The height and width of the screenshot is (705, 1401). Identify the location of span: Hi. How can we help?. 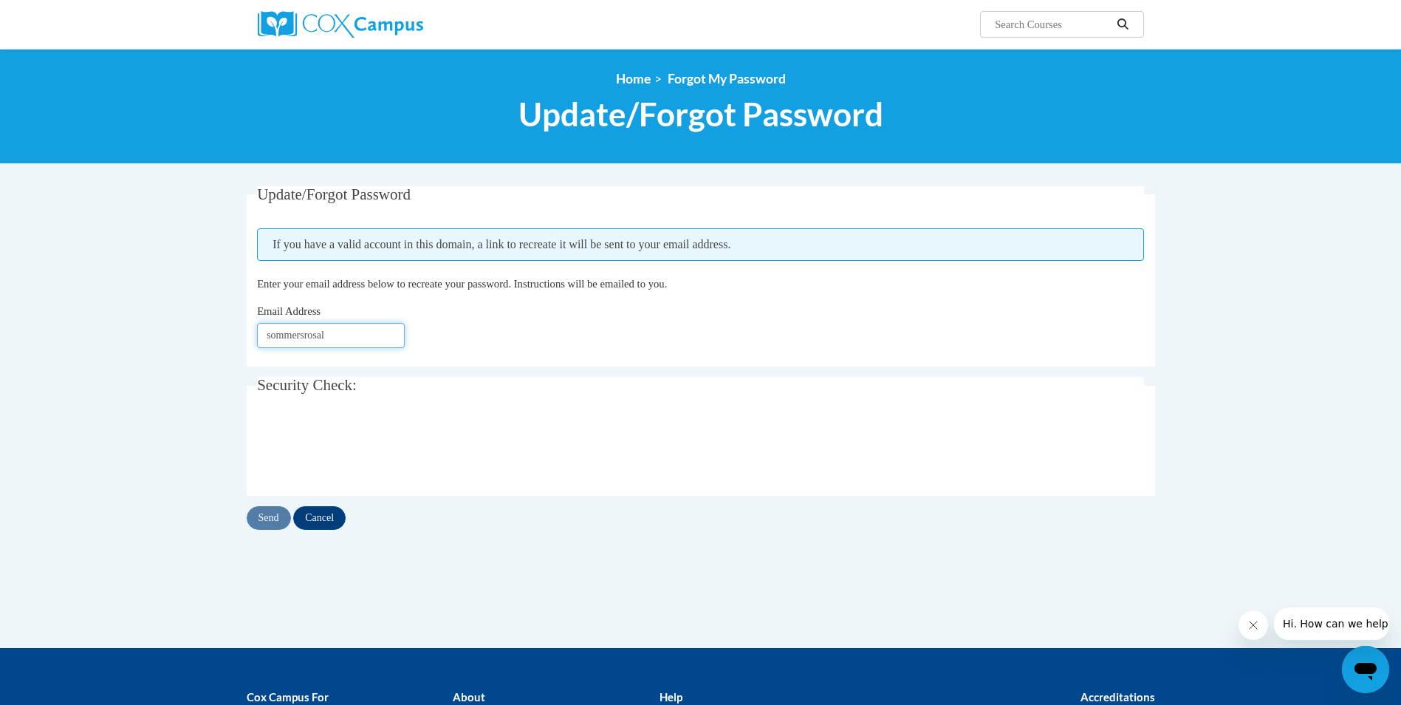
(64, 16).